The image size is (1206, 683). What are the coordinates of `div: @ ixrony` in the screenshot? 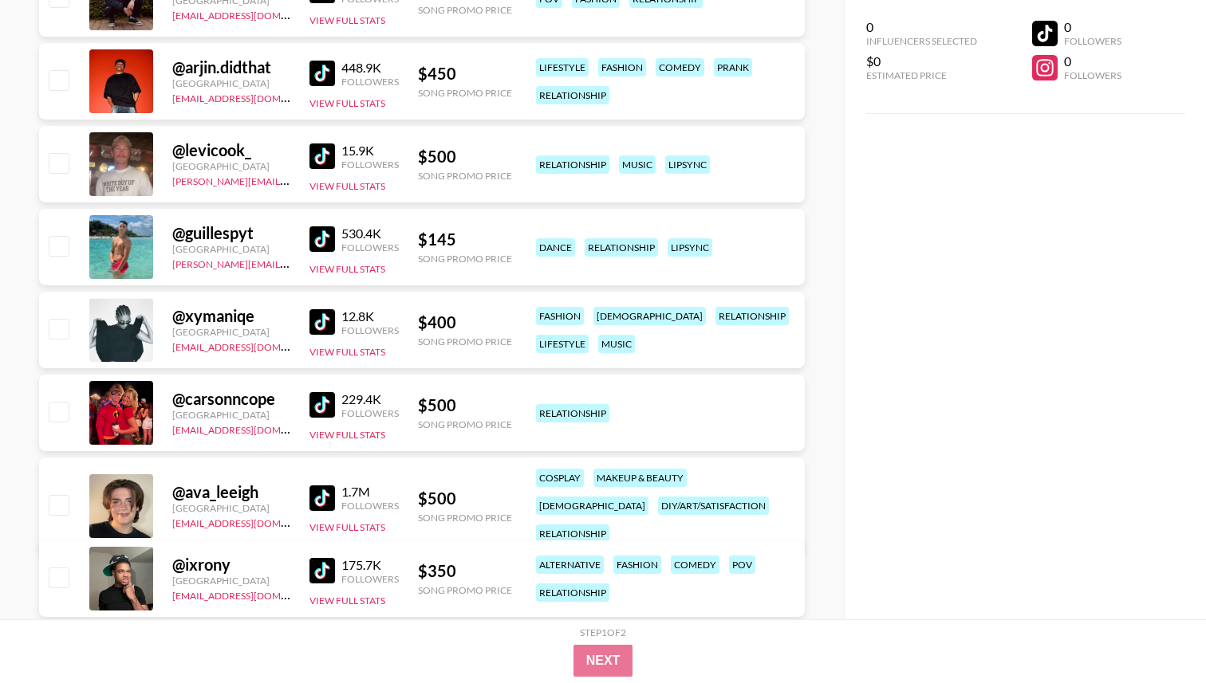 It's located at (231, 565).